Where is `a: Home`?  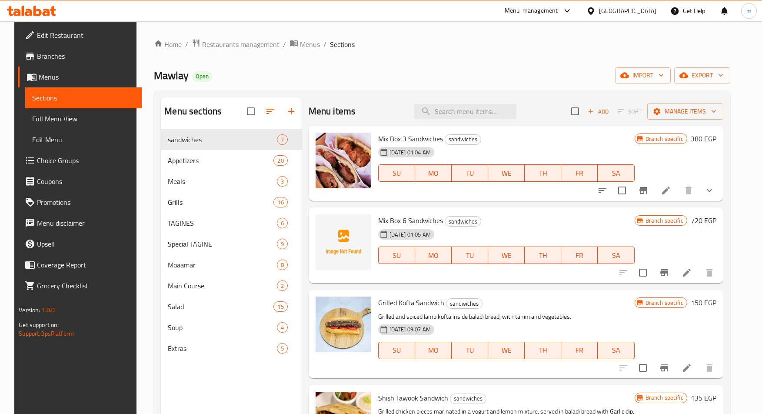 a: Home is located at coordinates (168, 44).